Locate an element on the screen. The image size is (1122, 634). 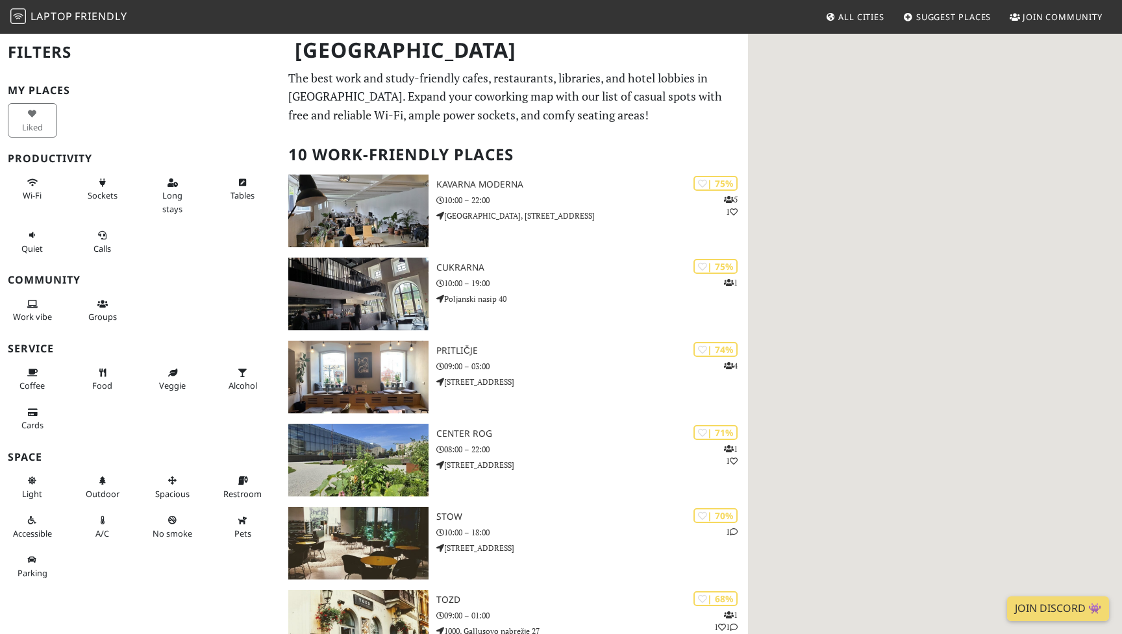
h3: Cukrarna is located at coordinates (592, 267).